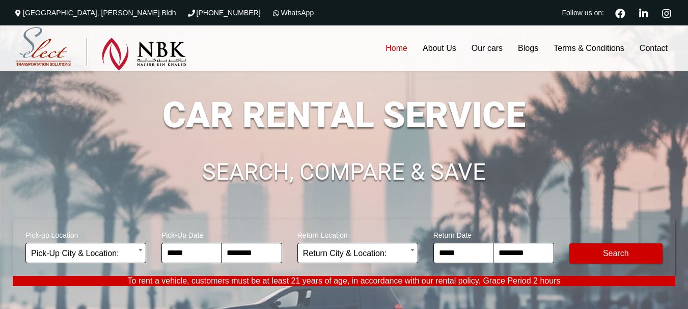  Describe the element at coordinates (221, 234) in the screenshot. I see `span: Pick-Up Date` at that location.